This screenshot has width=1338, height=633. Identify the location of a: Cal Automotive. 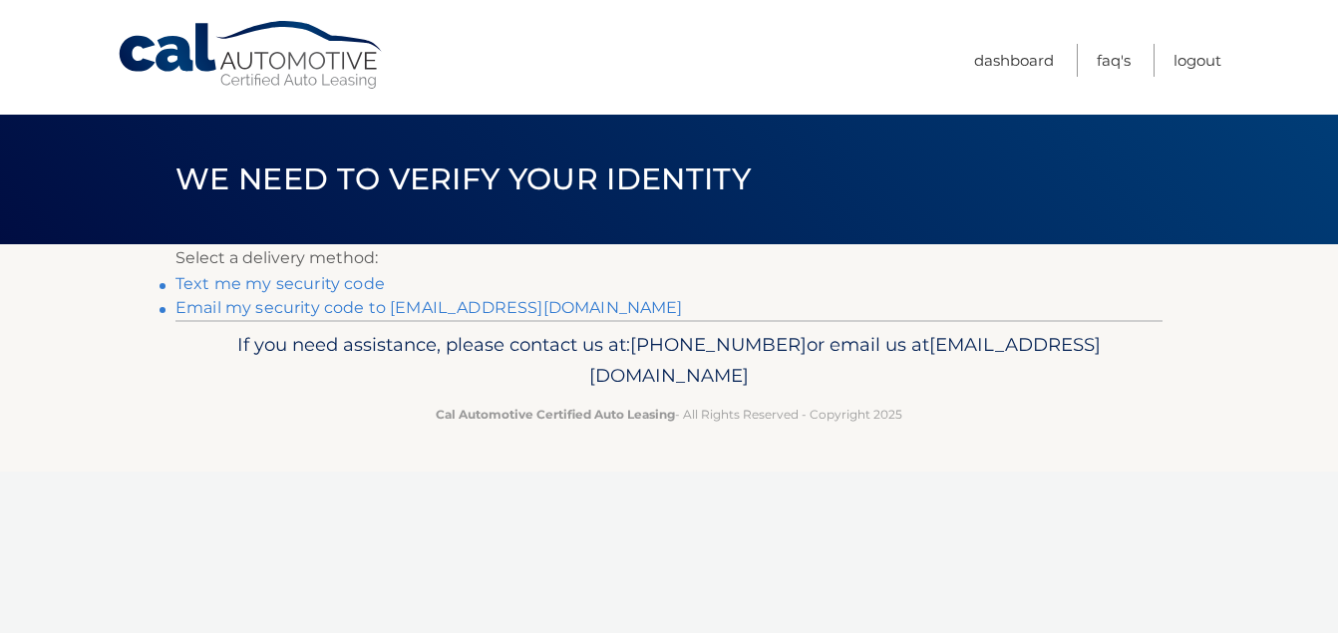
(251, 55).